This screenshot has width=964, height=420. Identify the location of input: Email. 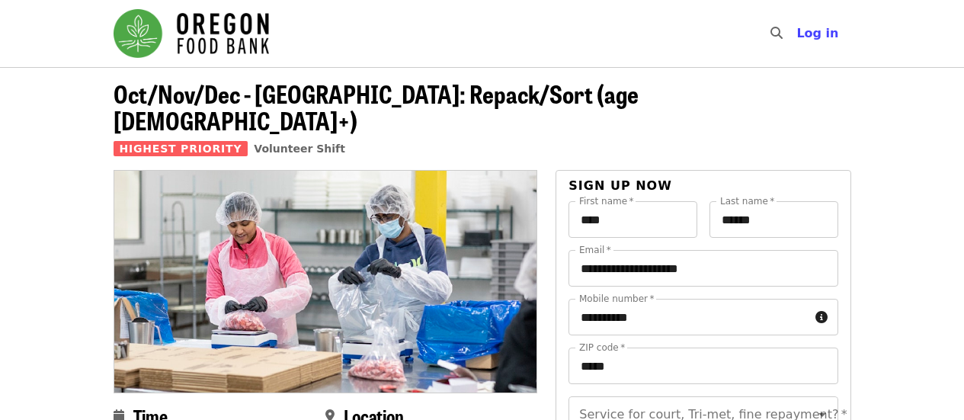
(703, 268).